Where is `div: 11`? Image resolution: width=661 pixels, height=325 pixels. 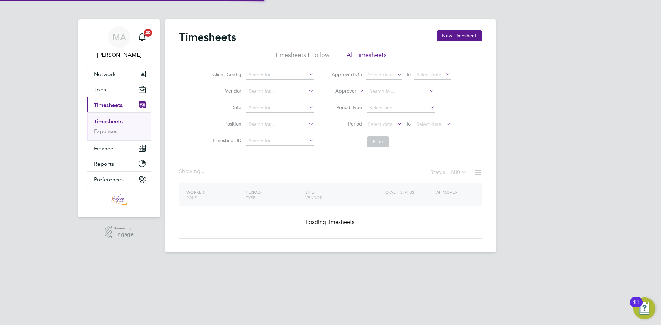
div: 11 is located at coordinates (636, 307).